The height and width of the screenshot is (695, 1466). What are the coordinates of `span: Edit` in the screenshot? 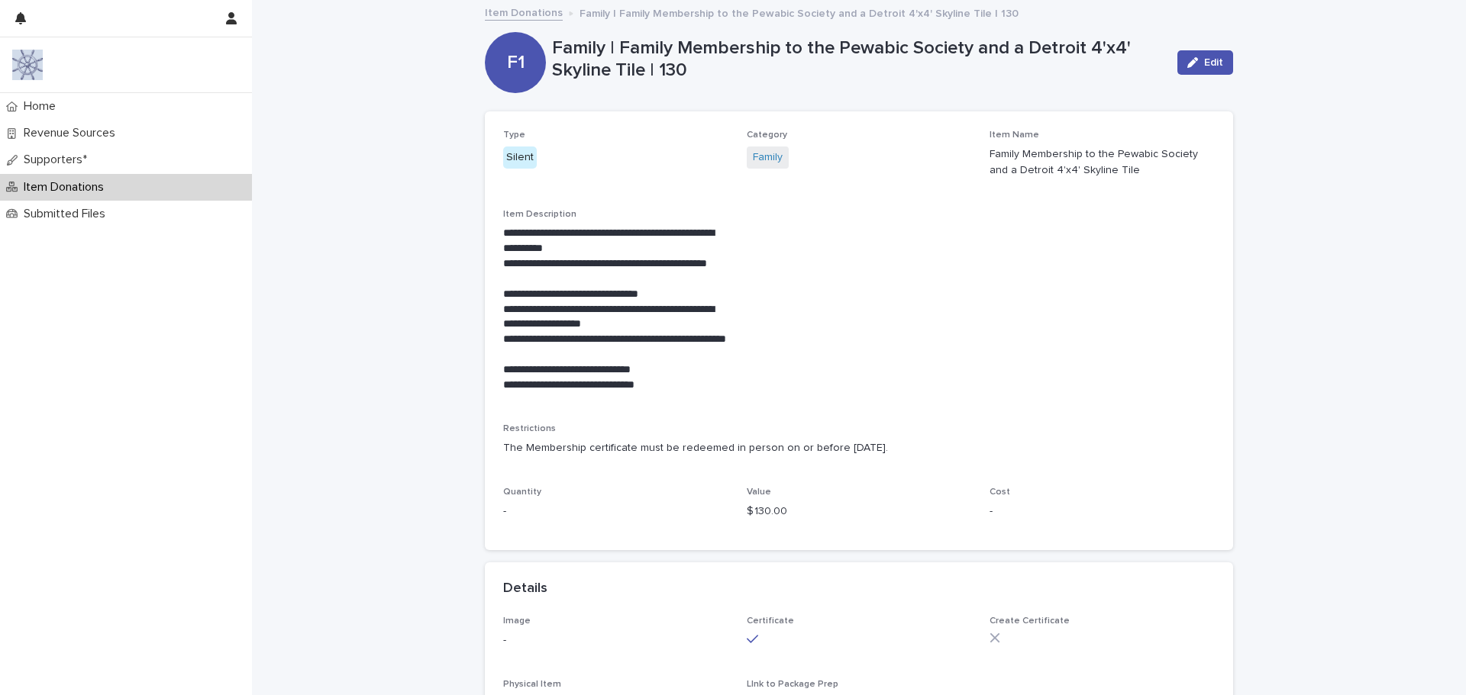 It's located at (1213, 63).